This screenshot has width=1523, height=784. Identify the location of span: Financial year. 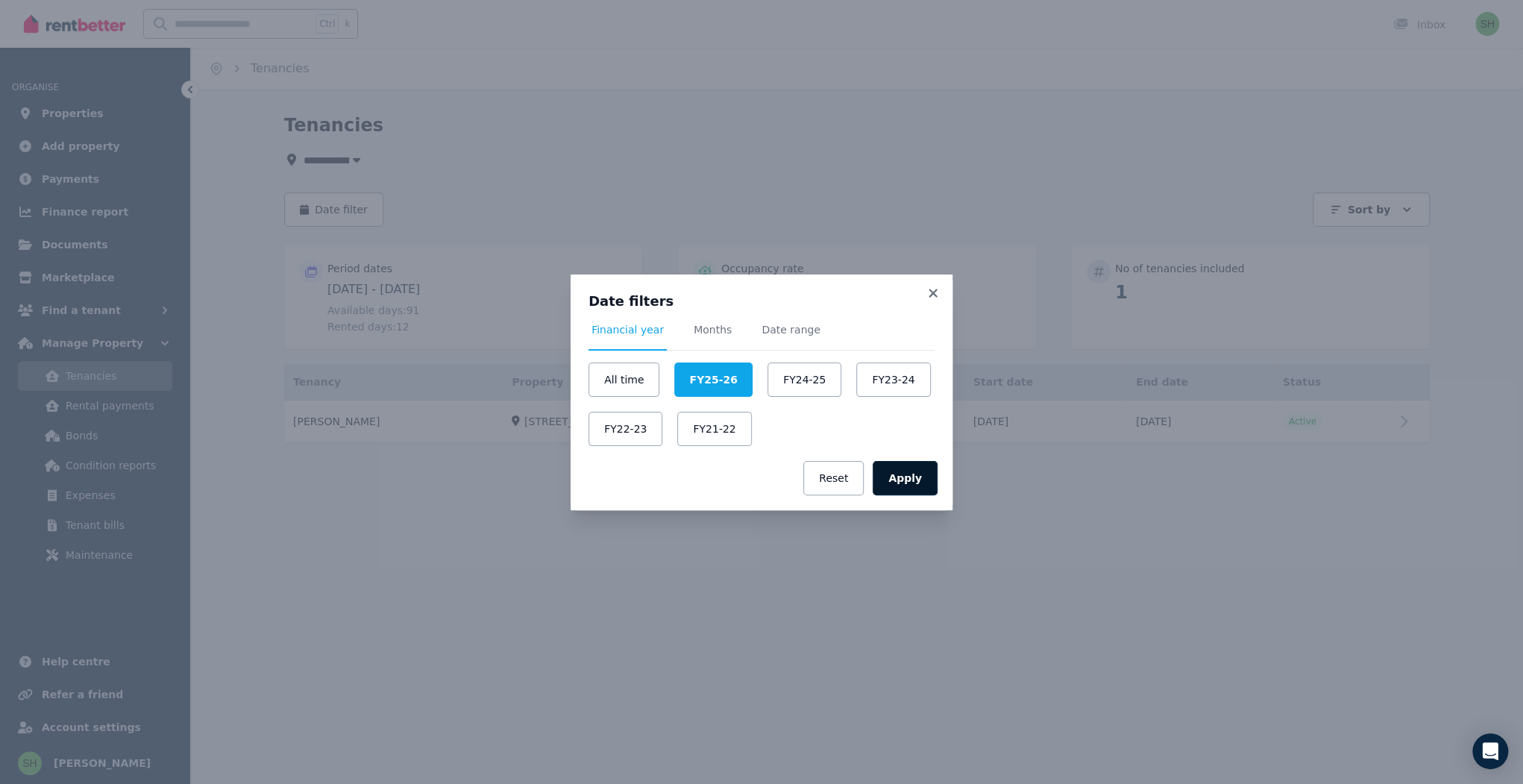
(628, 330).